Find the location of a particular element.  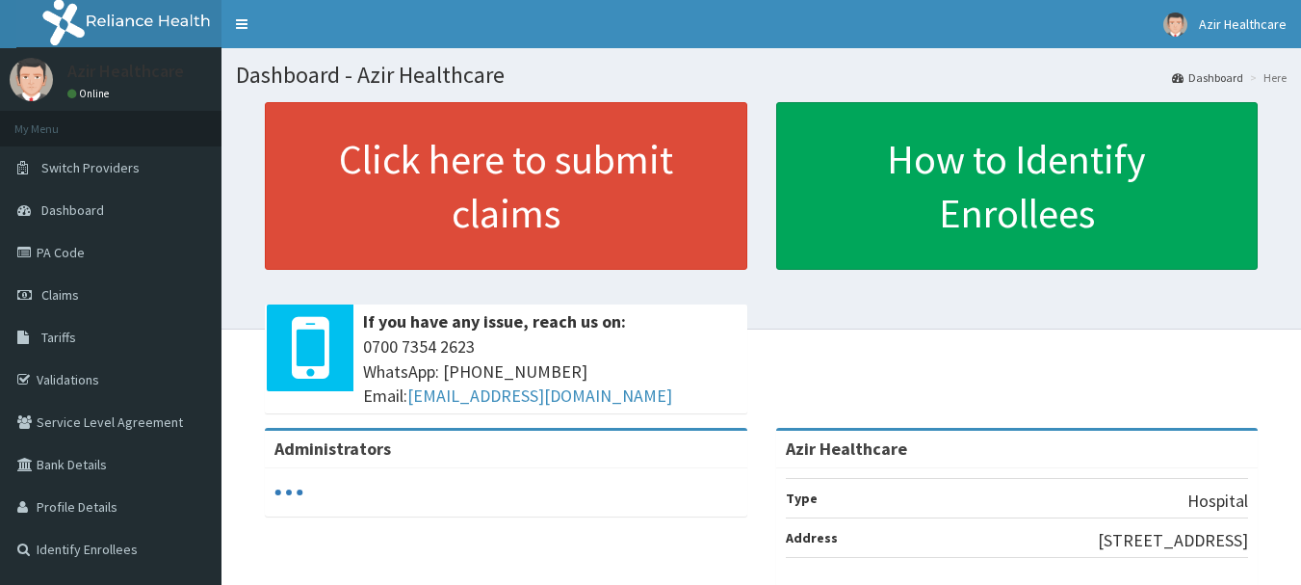

a: Online is located at coordinates (91, 93).